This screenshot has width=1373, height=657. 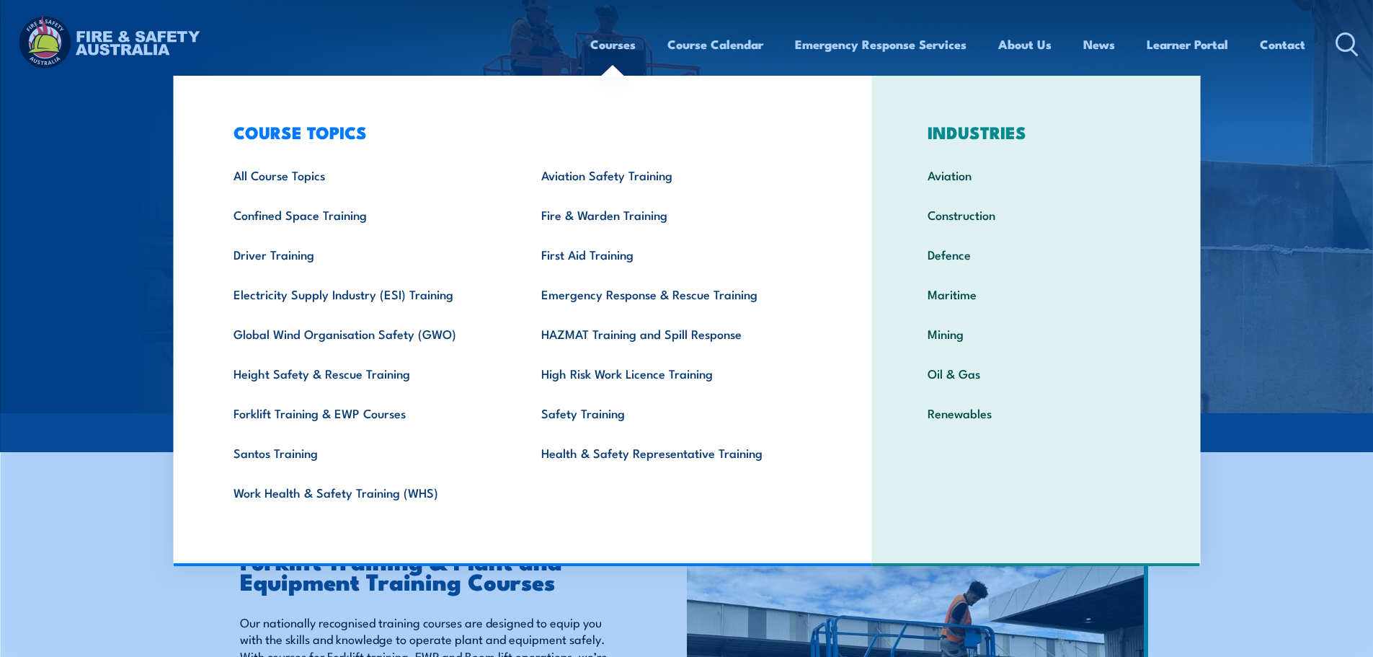 I want to click on a: Height Safety & Rescue Training, so click(x=365, y=373).